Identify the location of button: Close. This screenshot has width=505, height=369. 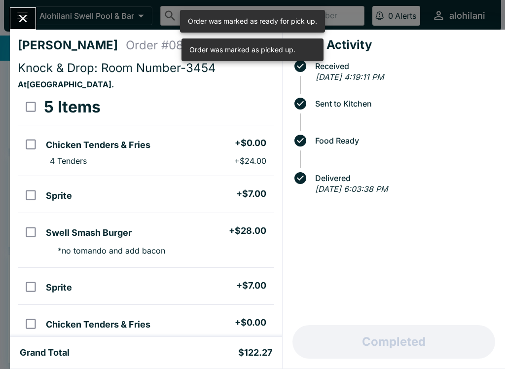
(23, 18).